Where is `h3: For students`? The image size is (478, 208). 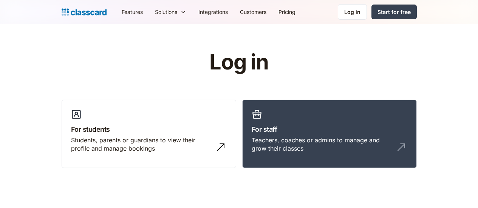
h3: For students is located at coordinates (149, 129).